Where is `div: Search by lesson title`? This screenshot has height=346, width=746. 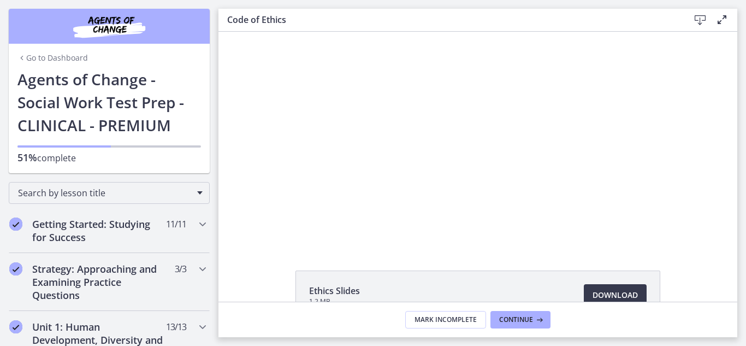 div: Search by lesson title is located at coordinates (109, 193).